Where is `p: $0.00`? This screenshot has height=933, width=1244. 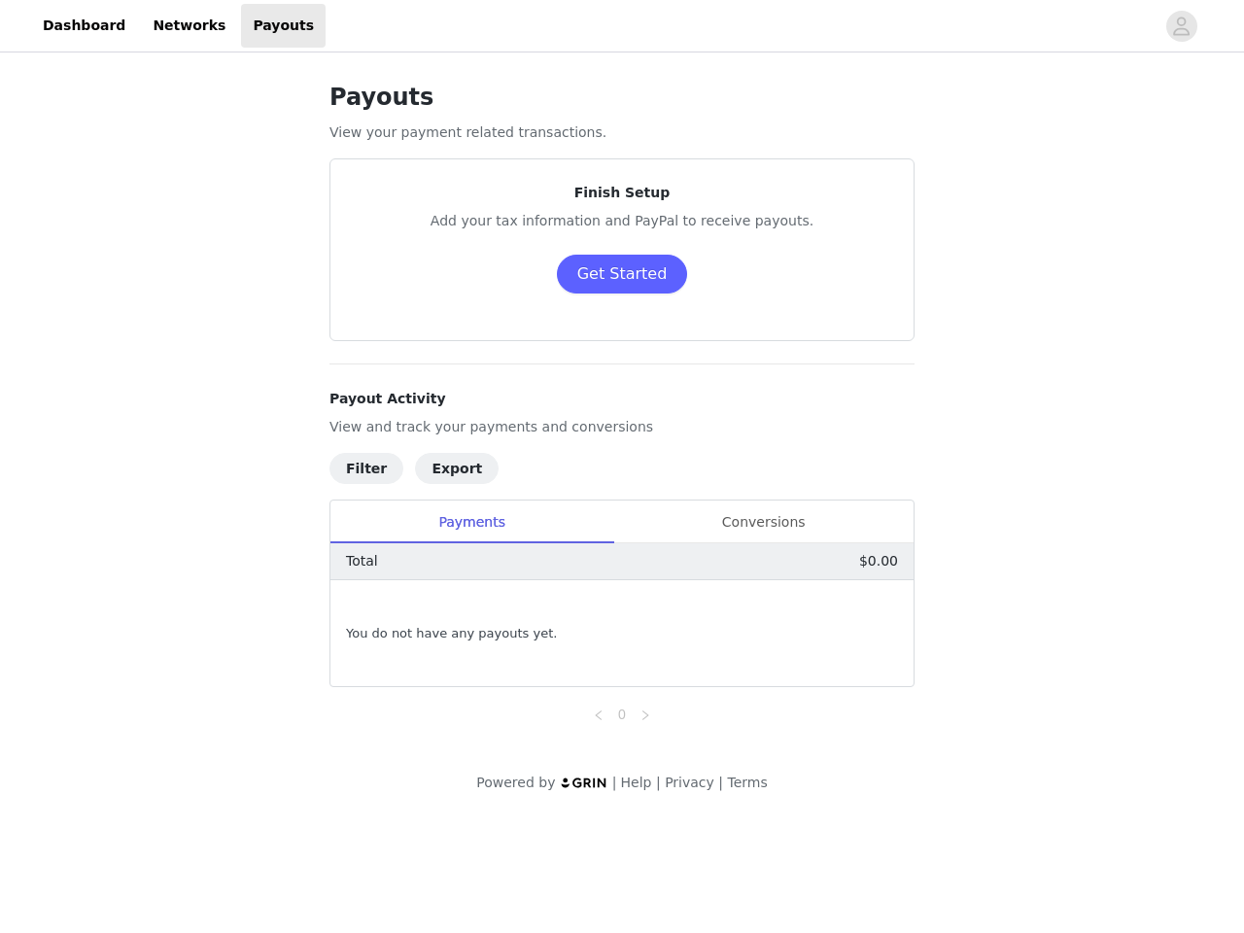
p: $0.00 is located at coordinates (878, 561).